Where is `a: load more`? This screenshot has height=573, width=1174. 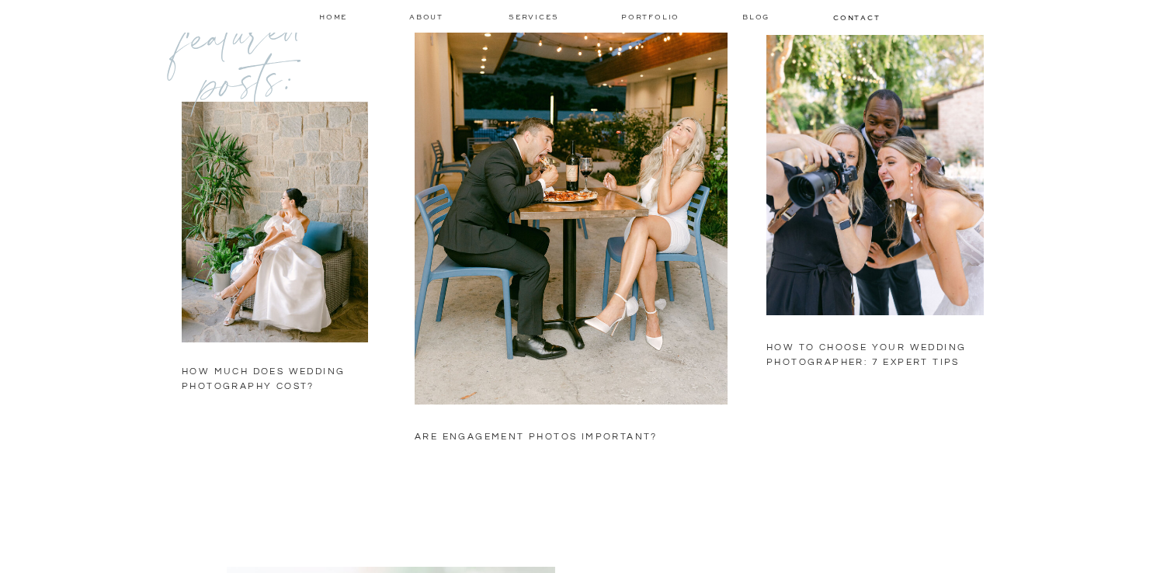 a: load more is located at coordinates (927, 395).